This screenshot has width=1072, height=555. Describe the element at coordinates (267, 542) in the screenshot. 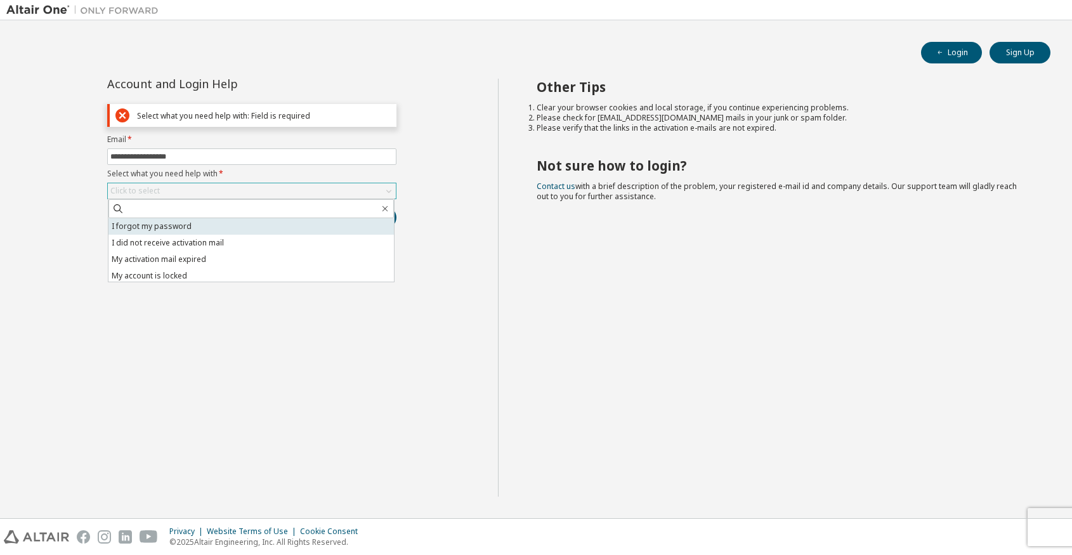

I see `p: © 2025 Altair Engineering, Inc. All Rights Reserved.` at that location.